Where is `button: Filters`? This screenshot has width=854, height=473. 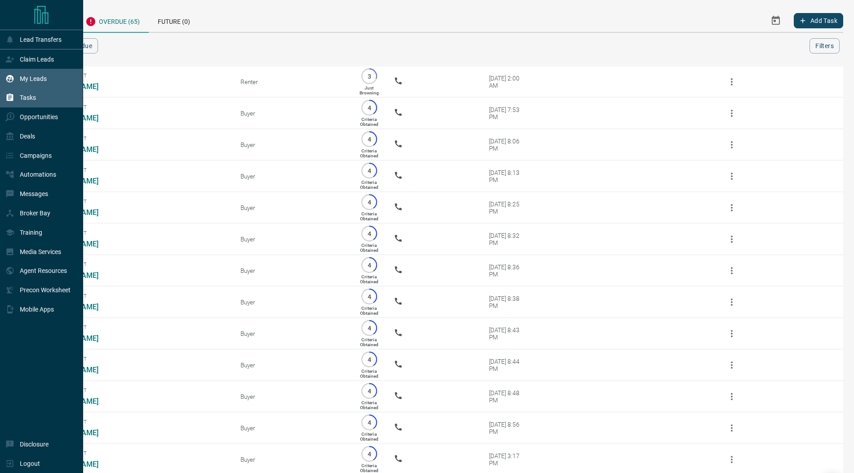 button: Filters is located at coordinates (825, 46).